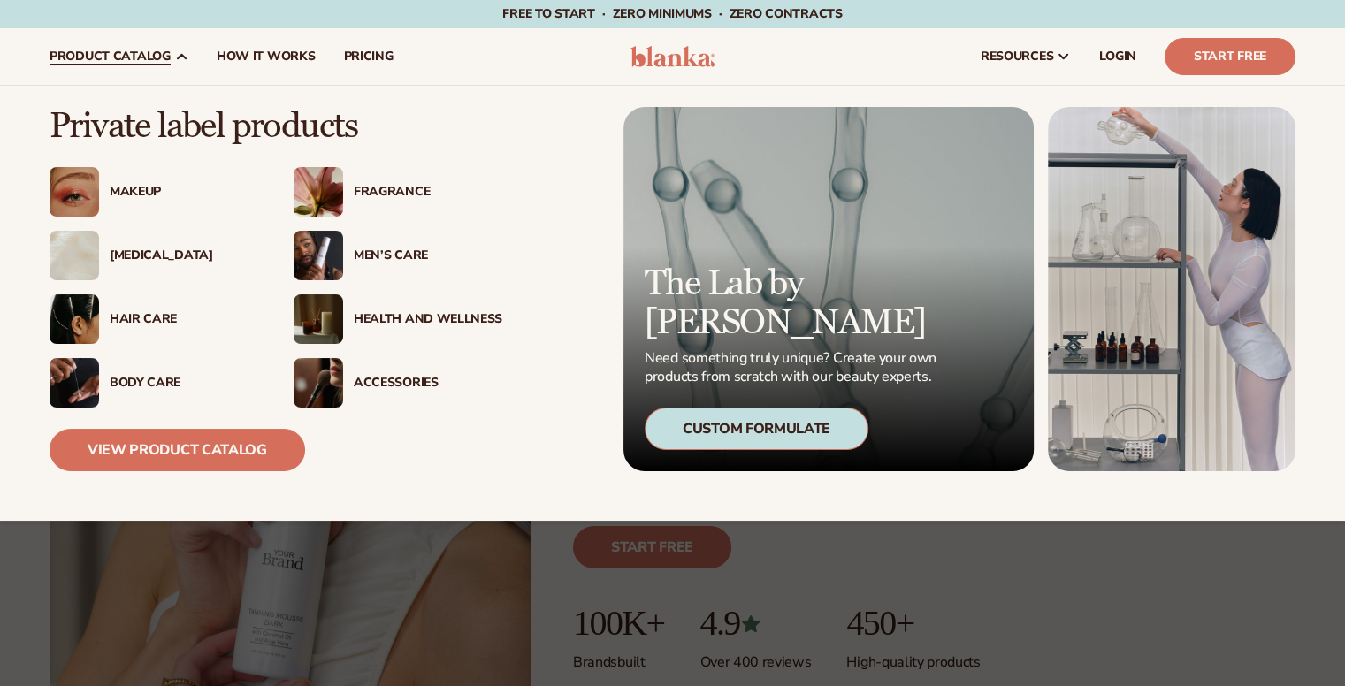 This screenshot has height=686, width=1345. Describe the element at coordinates (368, 57) in the screenshot. I see `span: pricing` at that location.